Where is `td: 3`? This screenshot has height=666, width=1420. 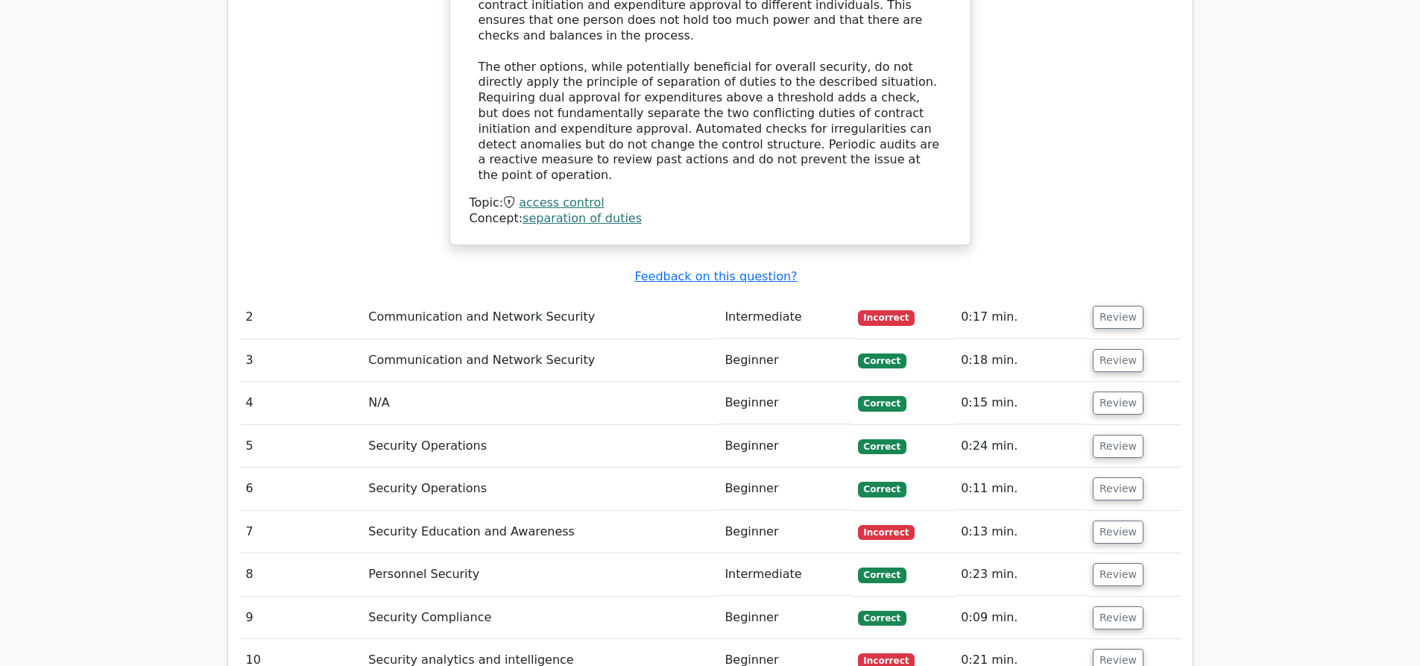 td: 3 is located at coordinates (301, 360).